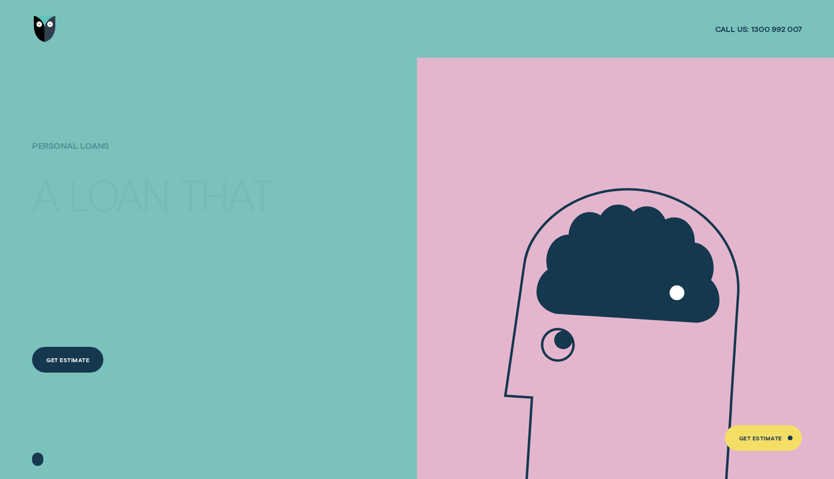 The height and width of the screenshot is (479, 834). I want to click on img: Wisr, so click(45, 29).